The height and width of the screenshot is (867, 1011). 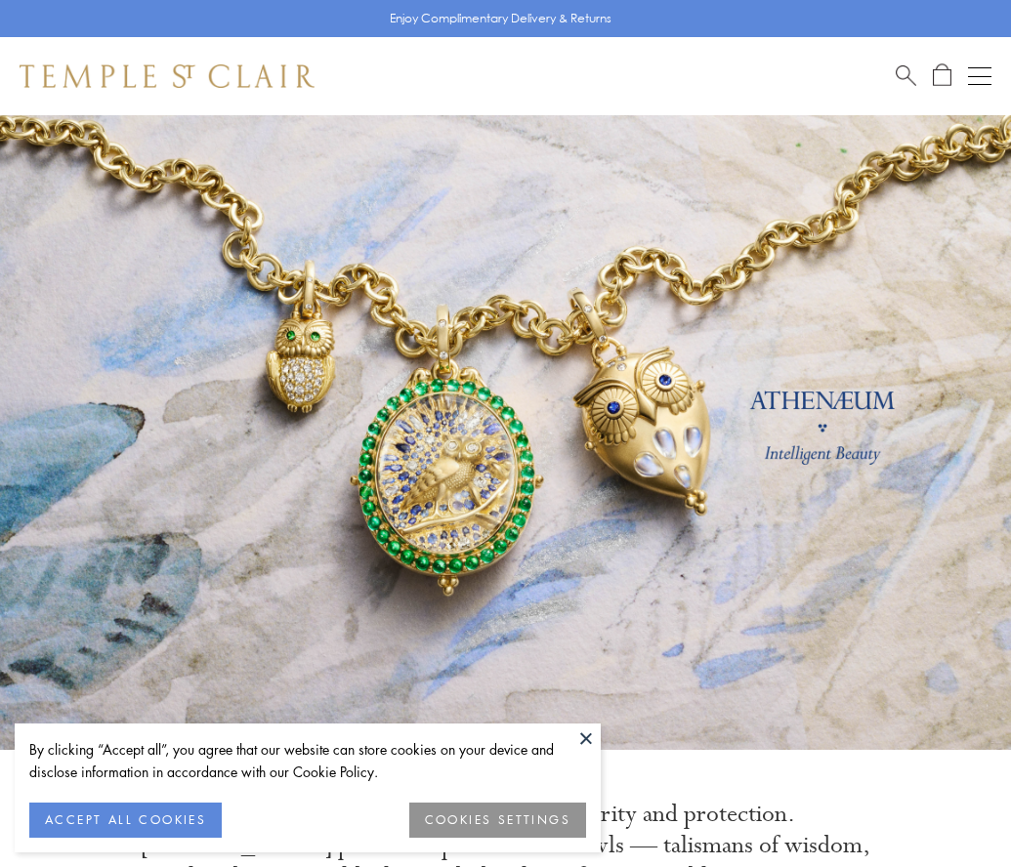 I want to click on button: Open navigation, so click(x=980, y=76).